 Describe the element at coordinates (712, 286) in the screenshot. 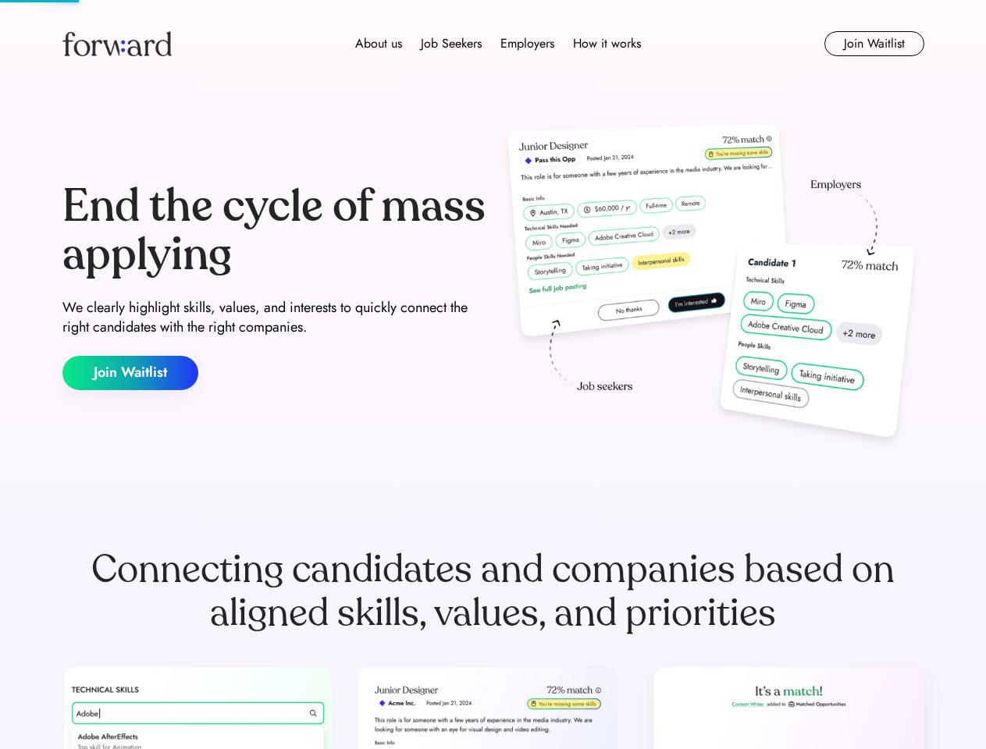

I see `img: hero-image.png` at that location.